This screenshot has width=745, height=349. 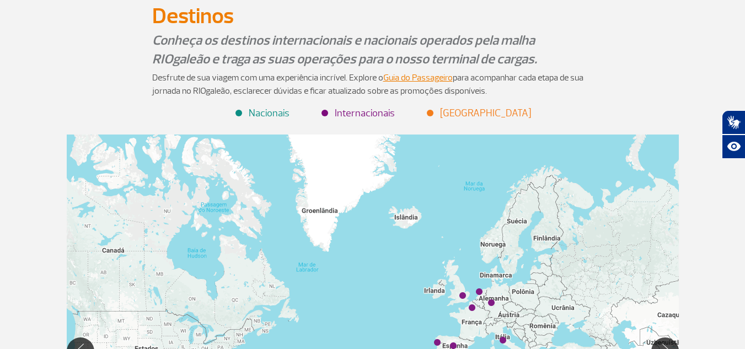 What do you see at coordinates (491, 303) in the screenshot?
I see `div: Frankfurt (FRA)` at bounding box center [491, 303].